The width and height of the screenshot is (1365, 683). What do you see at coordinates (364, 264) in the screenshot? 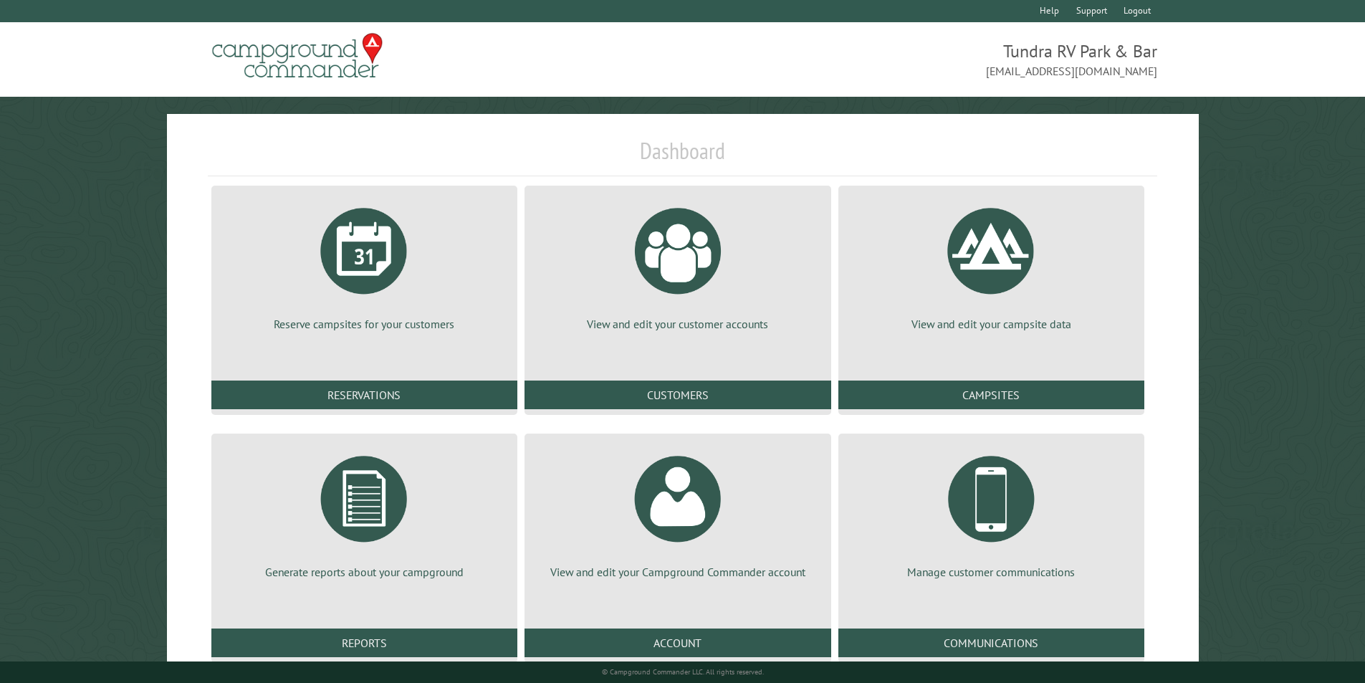
I see `a: Reserve campsites for your customers` at bounding box center [364, 264].